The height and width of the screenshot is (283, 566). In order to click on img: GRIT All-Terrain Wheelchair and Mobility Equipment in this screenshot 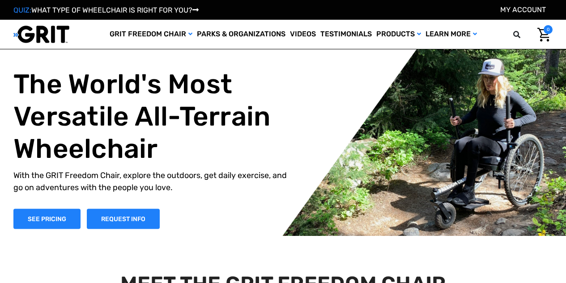, I will do `click(41, 34)`.